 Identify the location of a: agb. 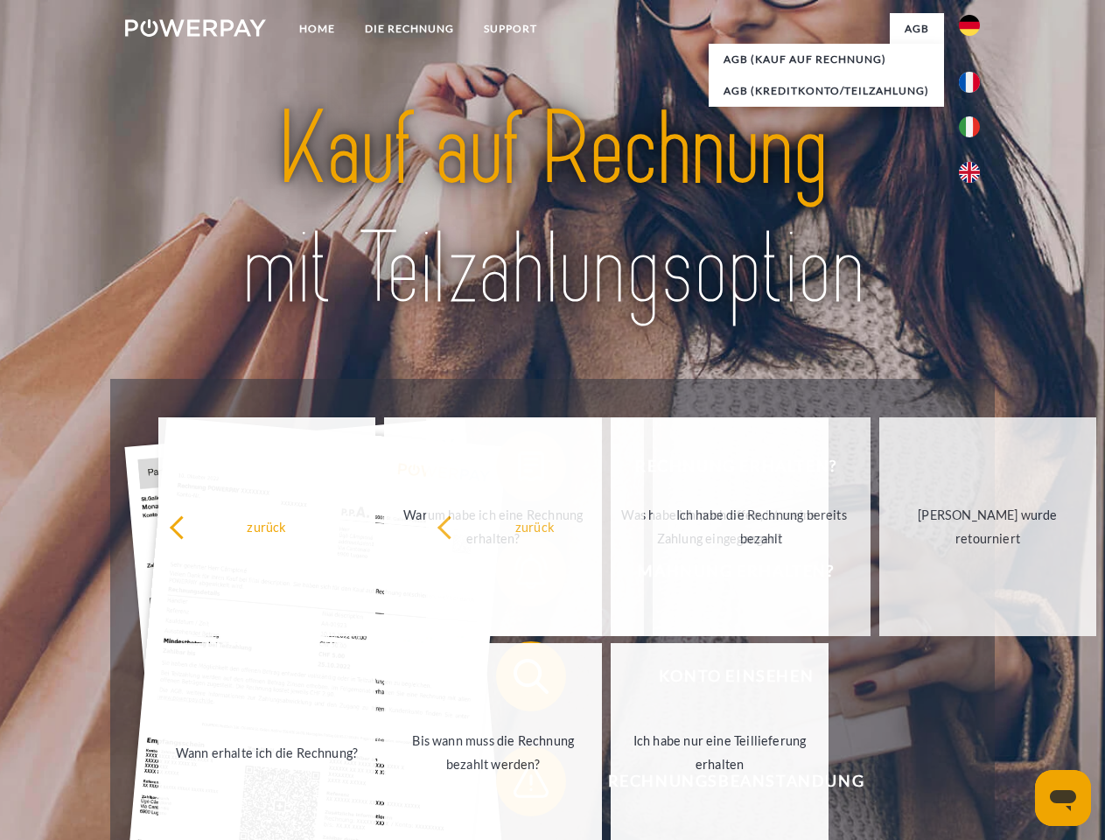
(917, 29).